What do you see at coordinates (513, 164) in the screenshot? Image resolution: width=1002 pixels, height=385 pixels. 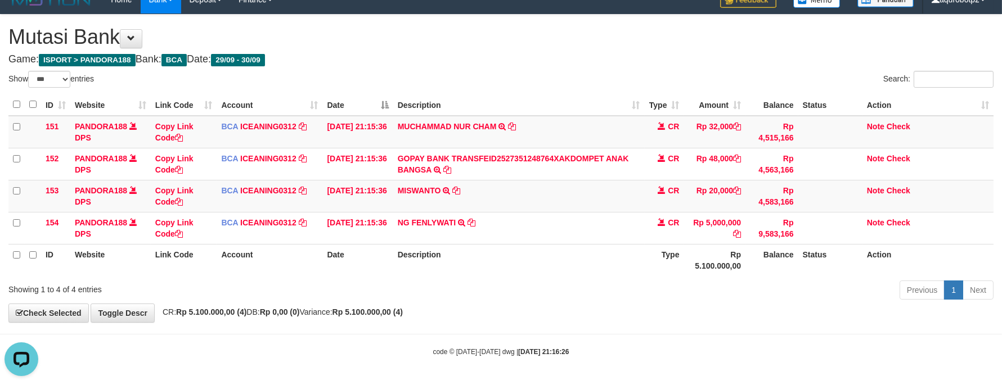 I see `a: GOPAY BANK TRANSFEID2527351248764XAKDOMPET ANAK BANGSA` at bounding box center [513, 164].